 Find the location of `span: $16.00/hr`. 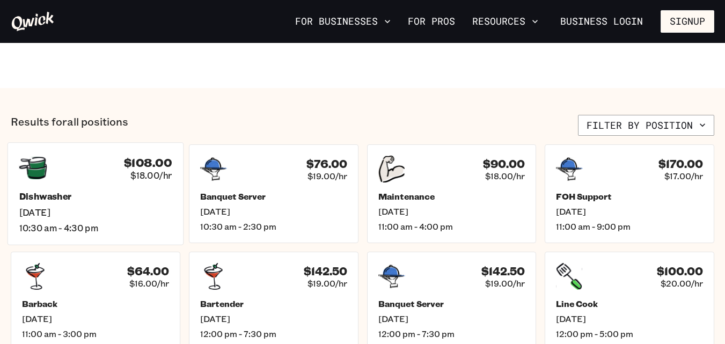

span: $16.00/hr is located at coordinates (149, 283).